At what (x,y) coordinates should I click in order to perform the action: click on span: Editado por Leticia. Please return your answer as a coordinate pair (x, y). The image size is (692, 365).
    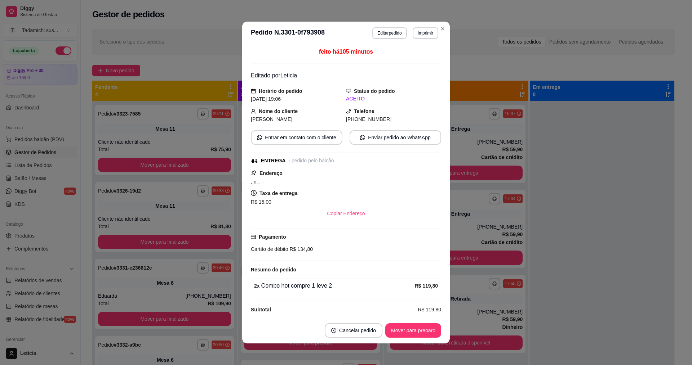
    Looking at the image, I should click on (274, 75).